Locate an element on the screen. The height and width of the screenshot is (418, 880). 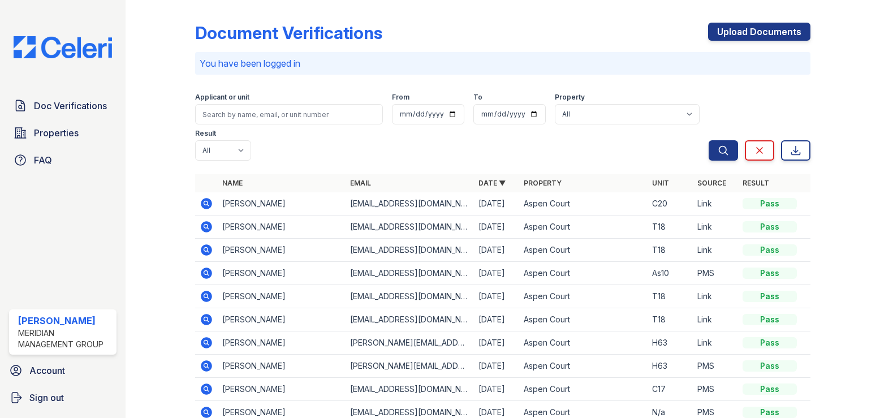
input: Search by name, email, or unit number is located at coordinates (289, 114).